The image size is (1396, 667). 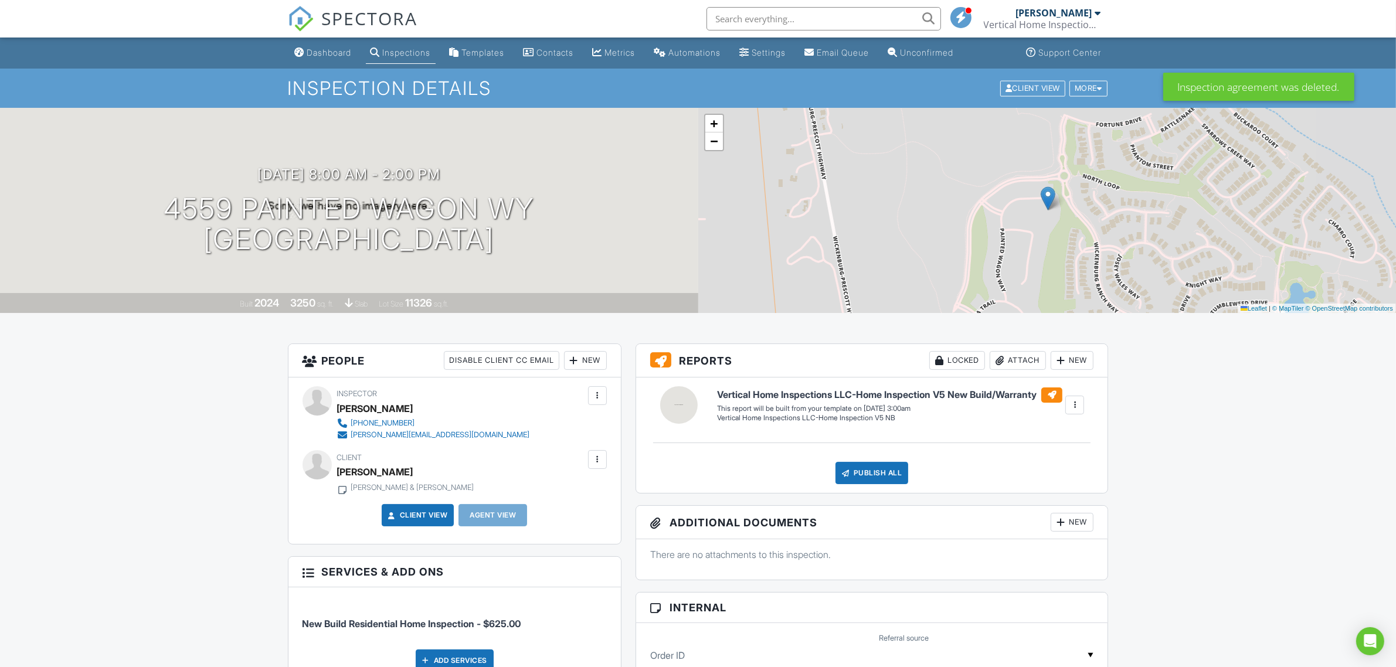 What do you see at coordinates (301, 19) in the screenshot?
I see `img: The Best Home Inspection Software - Spectora` at bounding box center [301, 19].